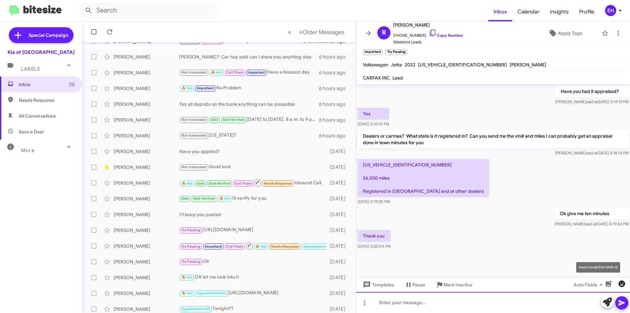  I want to click on span: Volkswagen, so click(376, 65).